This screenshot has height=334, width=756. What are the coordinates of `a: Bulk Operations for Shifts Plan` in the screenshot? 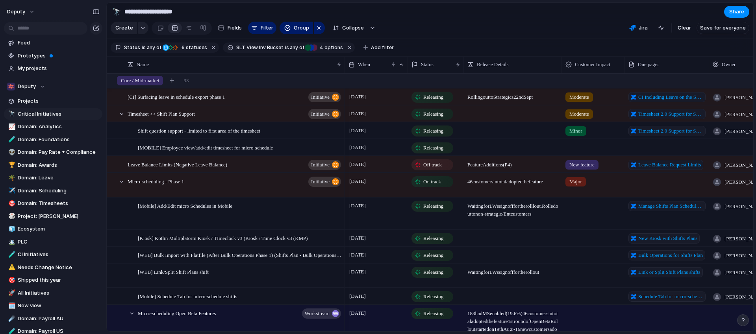 It's located at (667, 256).